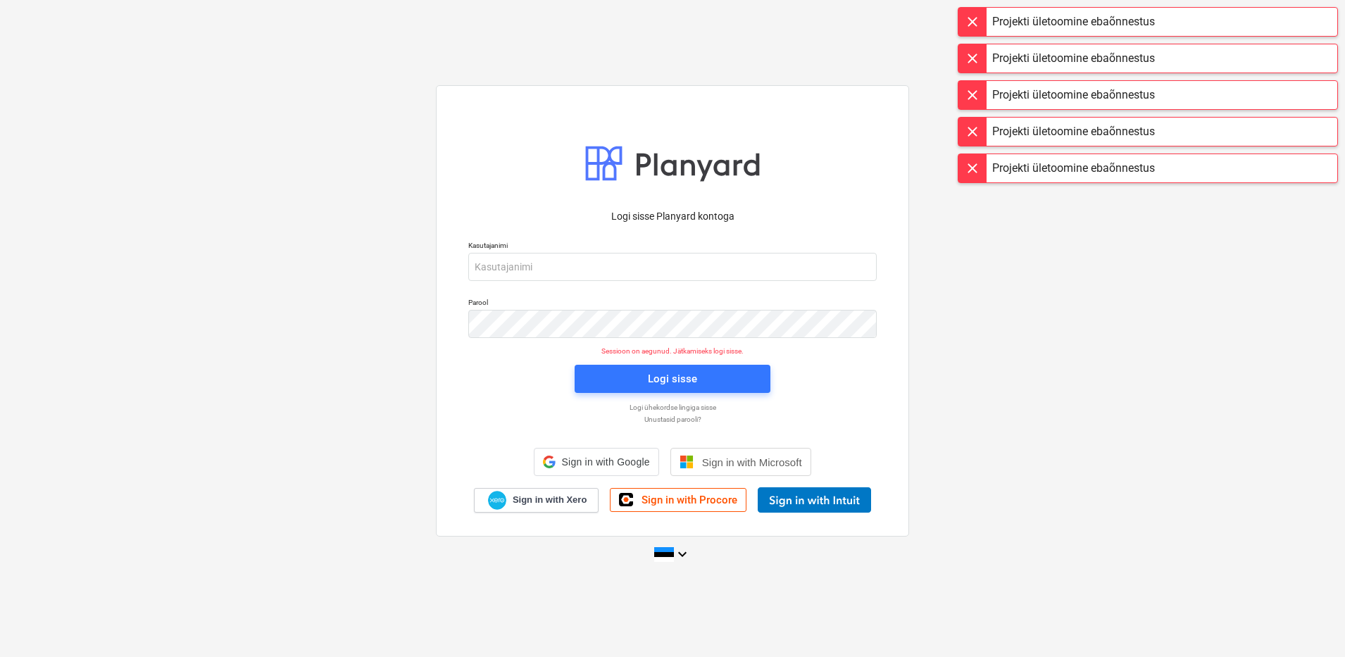 The width and height of the screenshot is (1345, 657). What do you see at coordinates (752, 462) in the screenshot?
I see `span: Sign in with Microsoft` at bounding box center [752, 462].